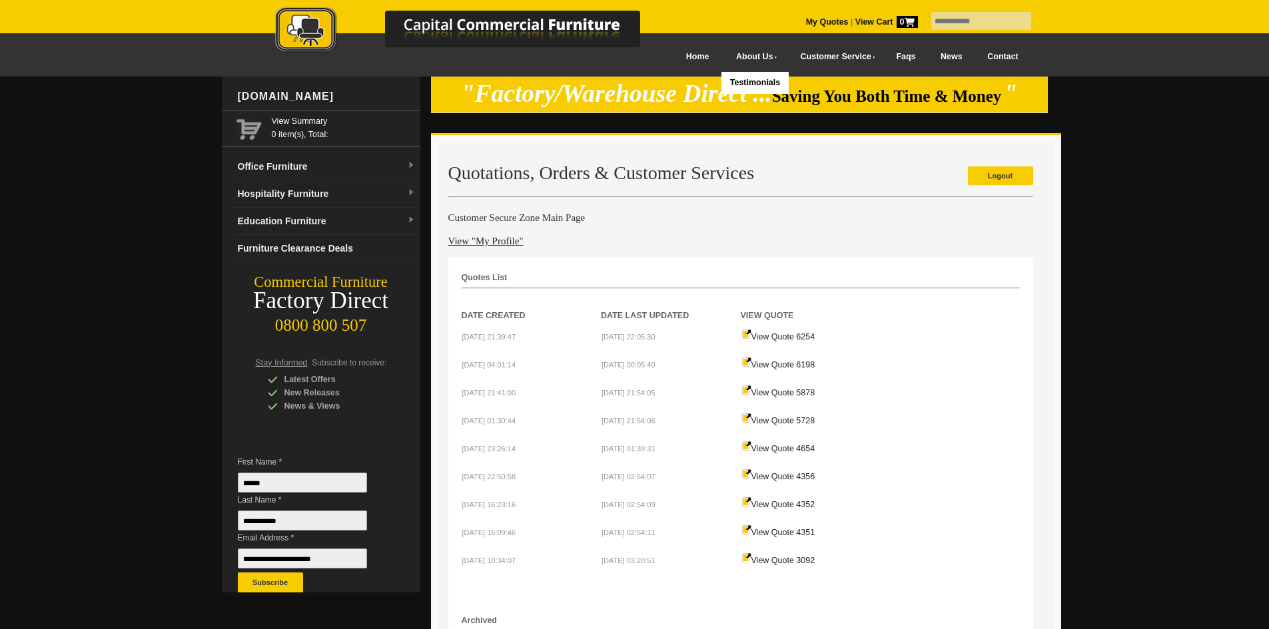  I want to click on a: View Quote 6198, so click(778, 365).